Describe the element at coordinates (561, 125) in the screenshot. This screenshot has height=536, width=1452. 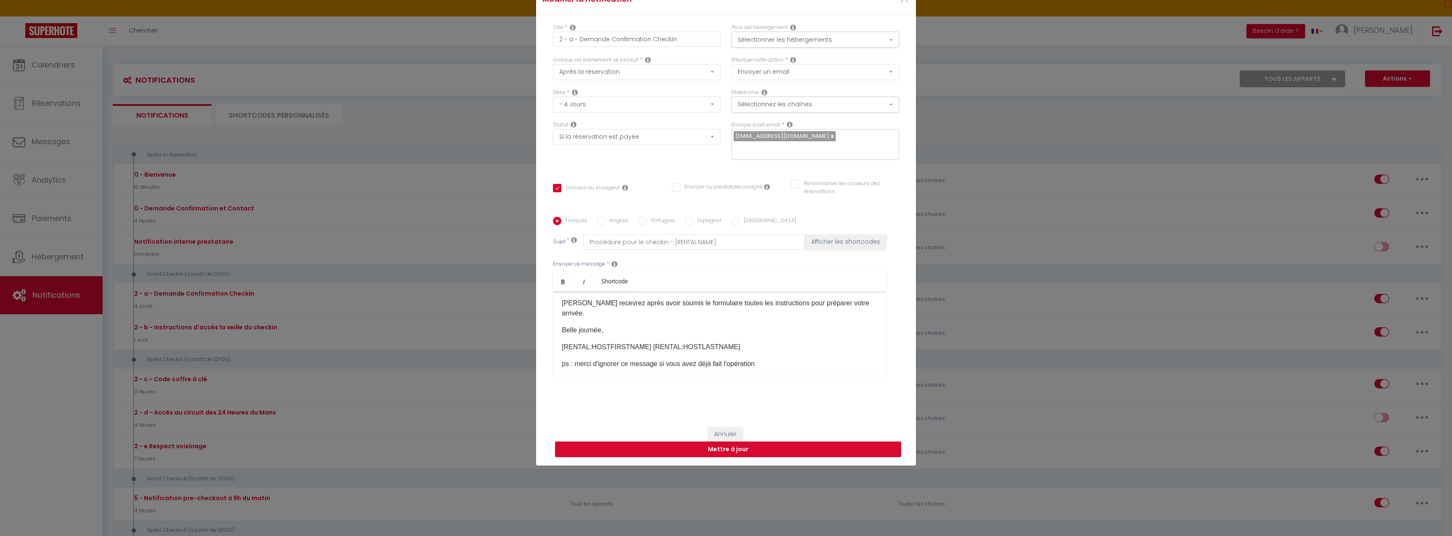
I see `label: Statut` at that location.